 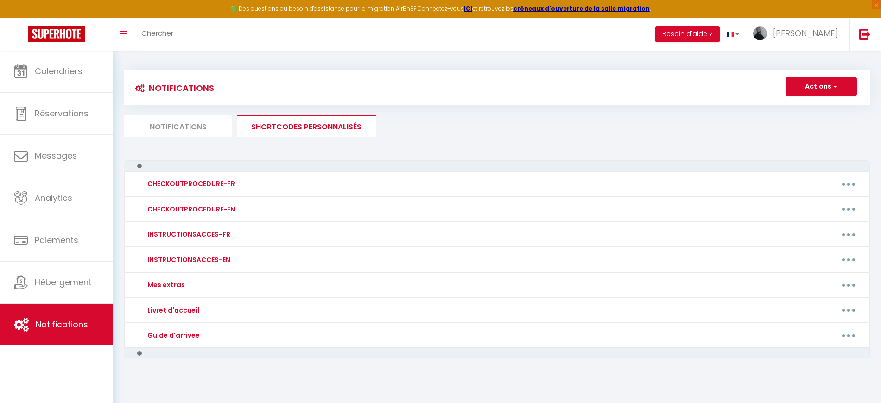 I want to click on span: Calendriers, so click(x=58, y=71).